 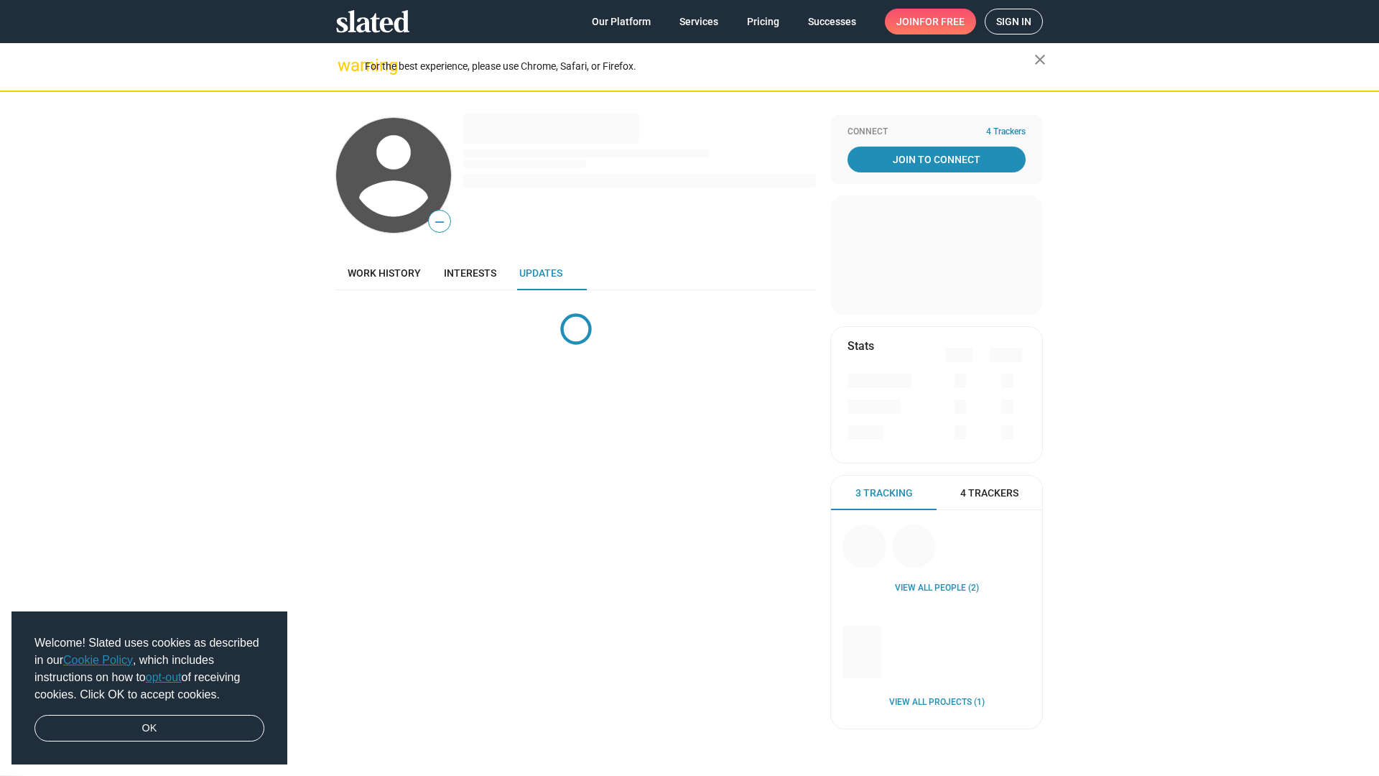 I want to click on a: View all Projects (1), so click(x=937, y=703).